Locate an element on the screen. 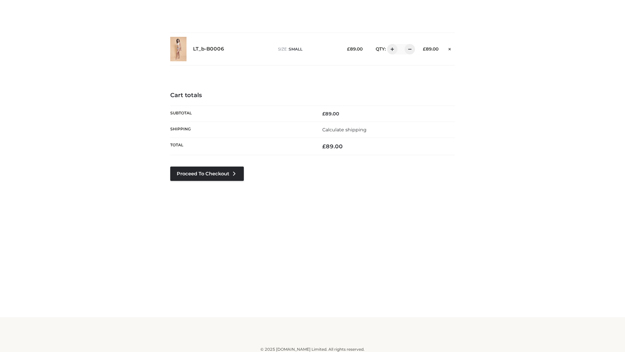 The image size is (625, 352). th: Total is located at coordinates (241, 146).